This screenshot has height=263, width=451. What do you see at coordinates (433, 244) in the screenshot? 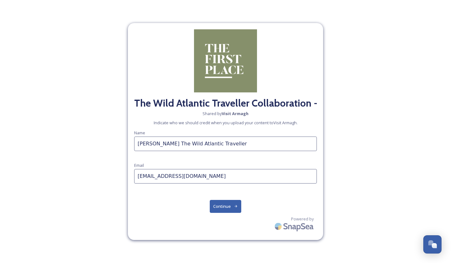
I see `button: Open Chat` at bounding box center [433, 244].